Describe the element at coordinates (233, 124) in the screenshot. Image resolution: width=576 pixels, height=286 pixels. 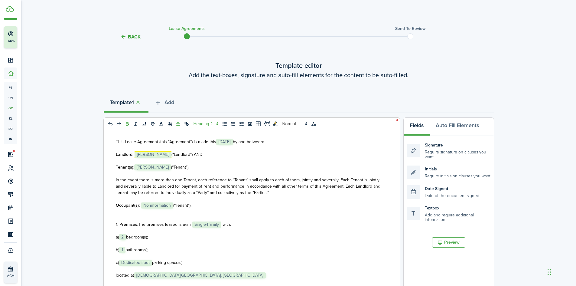
I see `button: list: ordered` at that location.